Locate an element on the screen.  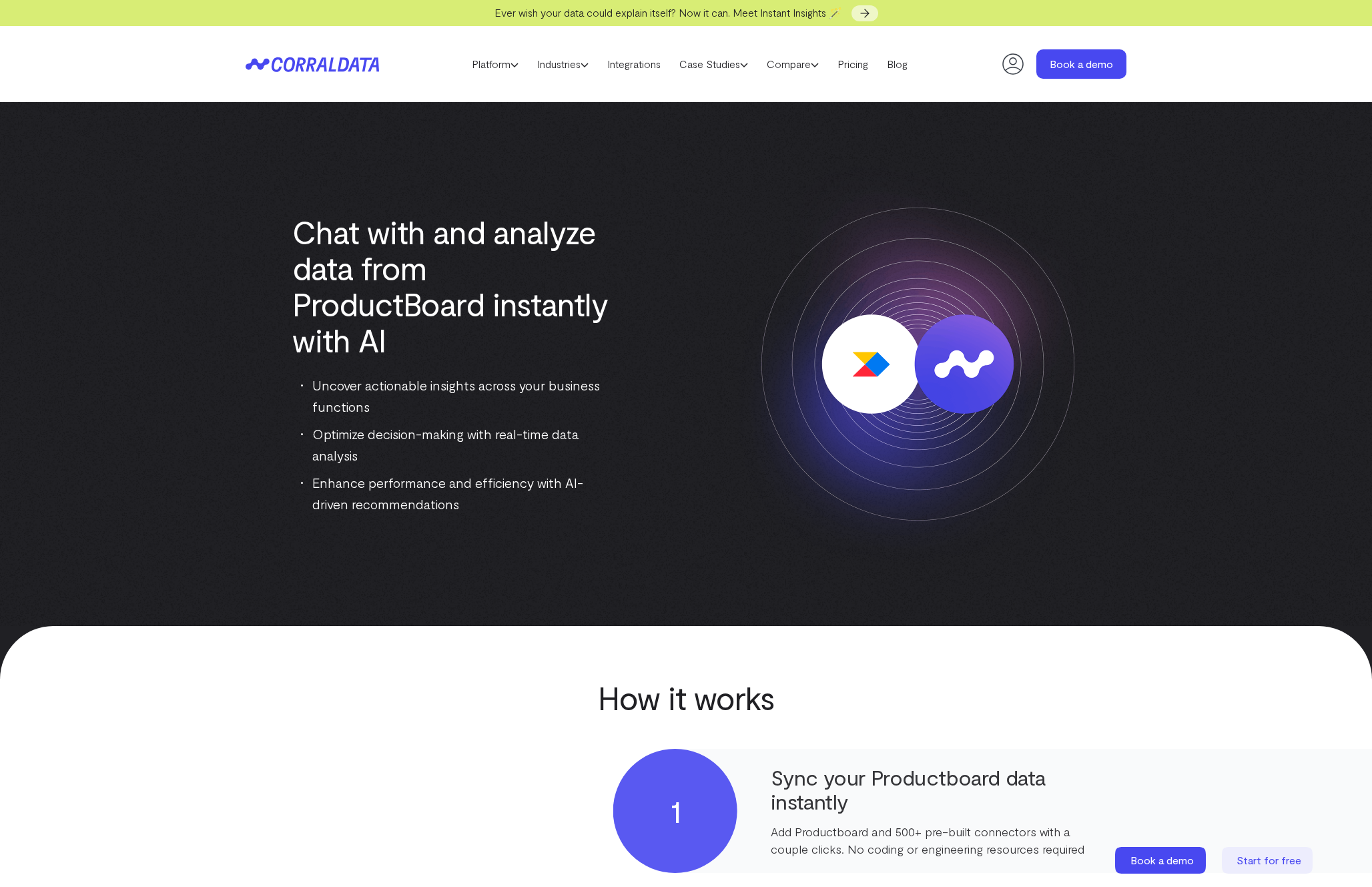
a: Industries is located at coordinates (563, 64).